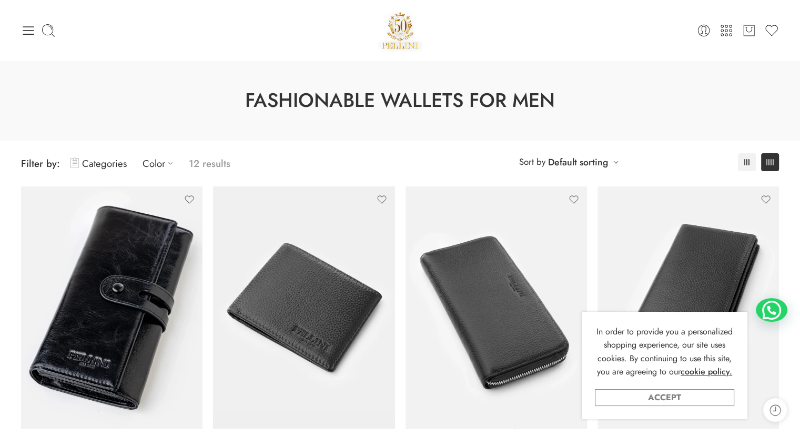 This screenshot has height=435, width=800. Describe the element at coordinates (532, 162) in the screenshot. I see `span: Sort by` at that location.